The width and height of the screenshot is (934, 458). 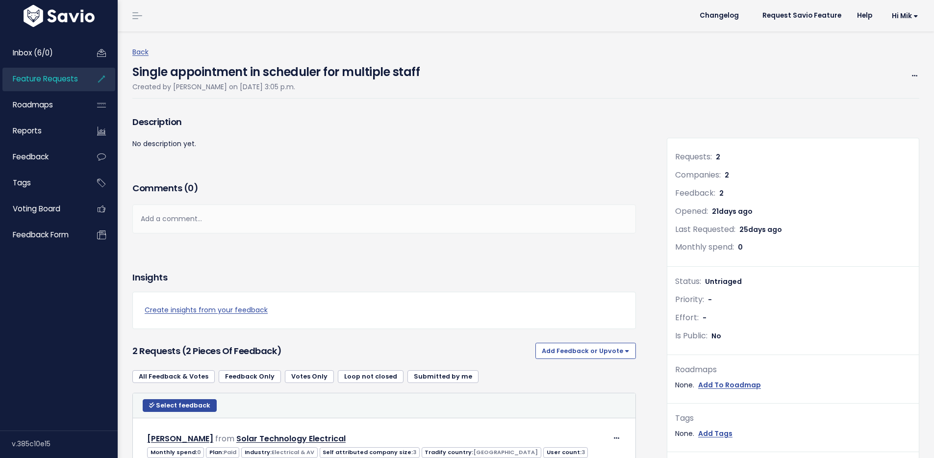 I want to click on span: Requests:, so click(x=693, y=156).